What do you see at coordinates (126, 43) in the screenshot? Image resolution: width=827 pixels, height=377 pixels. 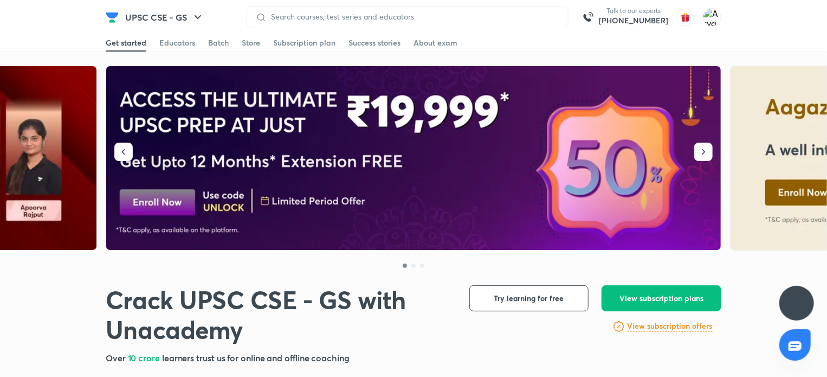 I see `div: Get started` at bounding box center [126, 43].